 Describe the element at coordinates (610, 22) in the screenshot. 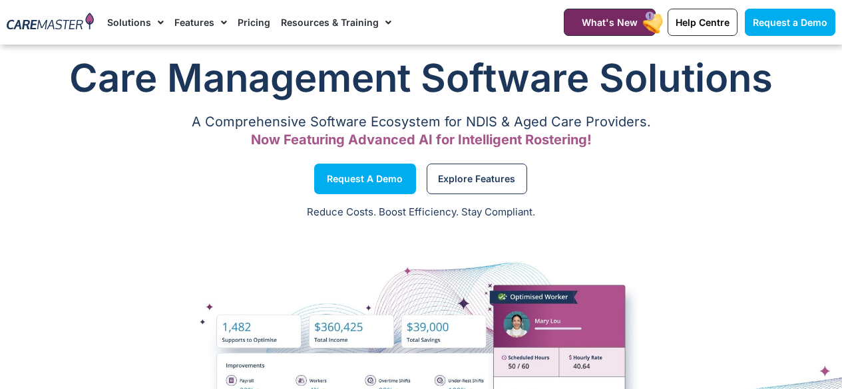

I see `a: What's New` at that location.